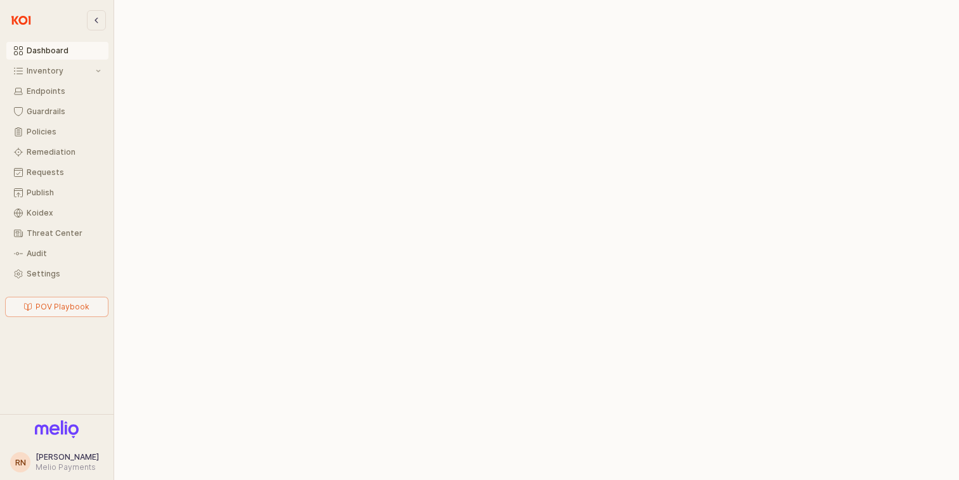  What do you see at coordinates (63, 233) in the screenshot?
I see `div: Threat Center` at bounding box center [63, 233].